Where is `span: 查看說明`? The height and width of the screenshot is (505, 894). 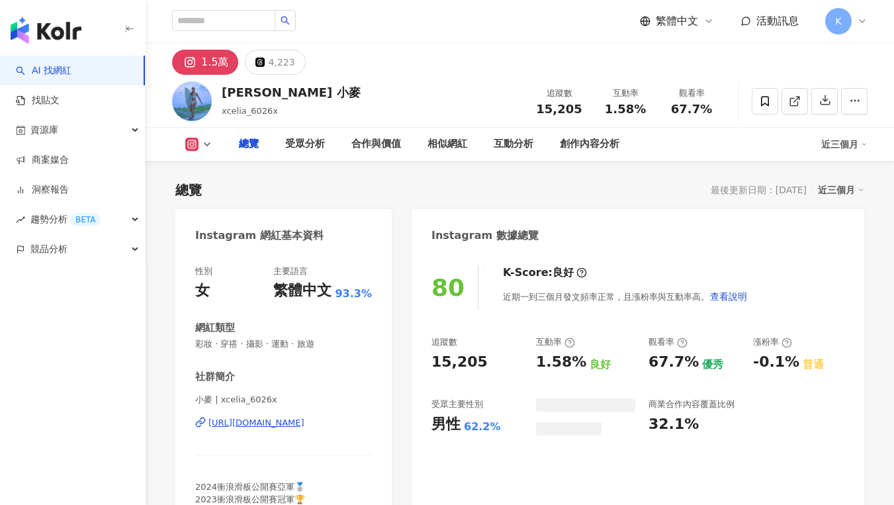 span: 查看說明 is located at coordinates (728, 296).